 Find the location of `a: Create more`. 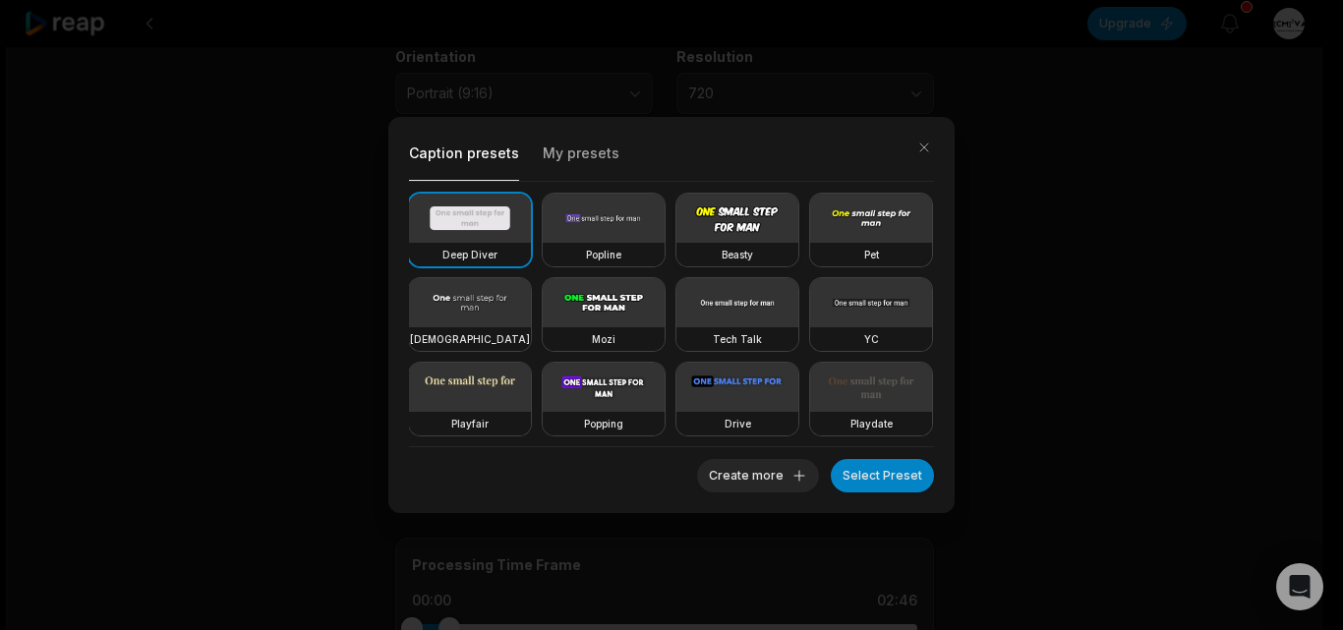

a: Create more is located at coordinates (758, 474).